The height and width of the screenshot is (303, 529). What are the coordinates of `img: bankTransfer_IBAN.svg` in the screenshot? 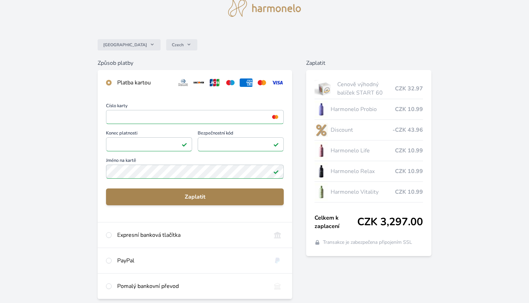 It's located at (277, 286).